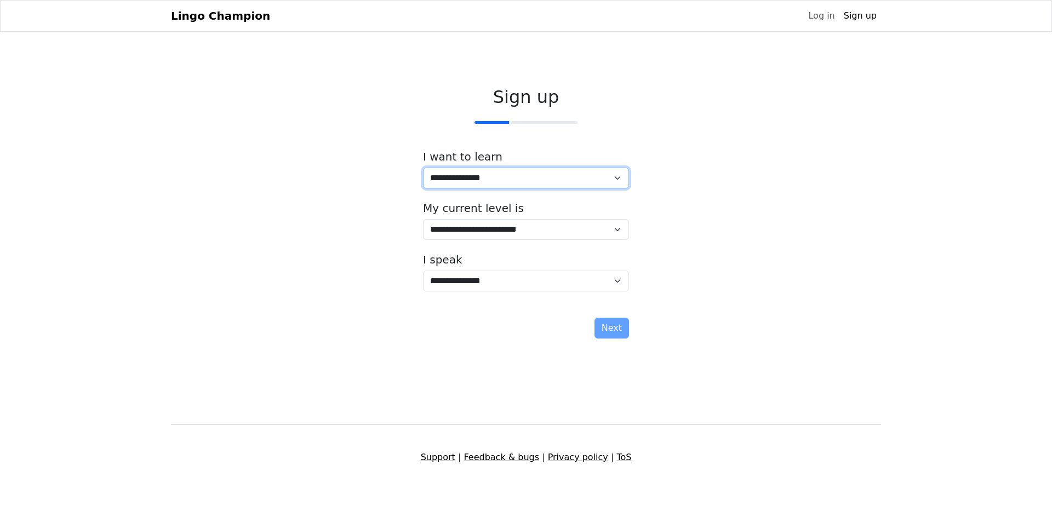 The height and width of the screenshot is (522, 1052). Describe the element at coordinates (526, 97) in the screenshot. I see `h2: Sign up` at that location.